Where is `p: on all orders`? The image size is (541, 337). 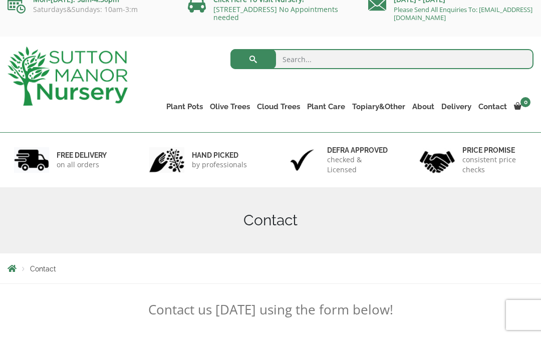 p: on all orders is located at coordinates (82, 165).